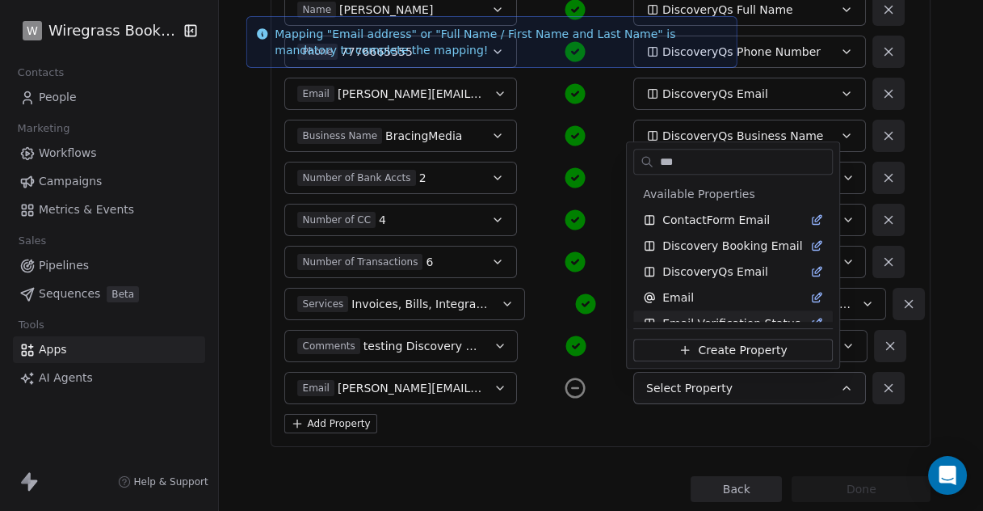  I want to click on span: Email, so click(678, 297).